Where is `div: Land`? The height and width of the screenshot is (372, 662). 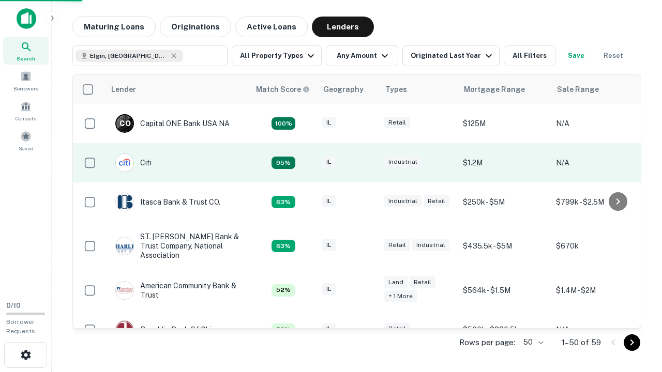
div: Land is located at coordinates (396, 282).